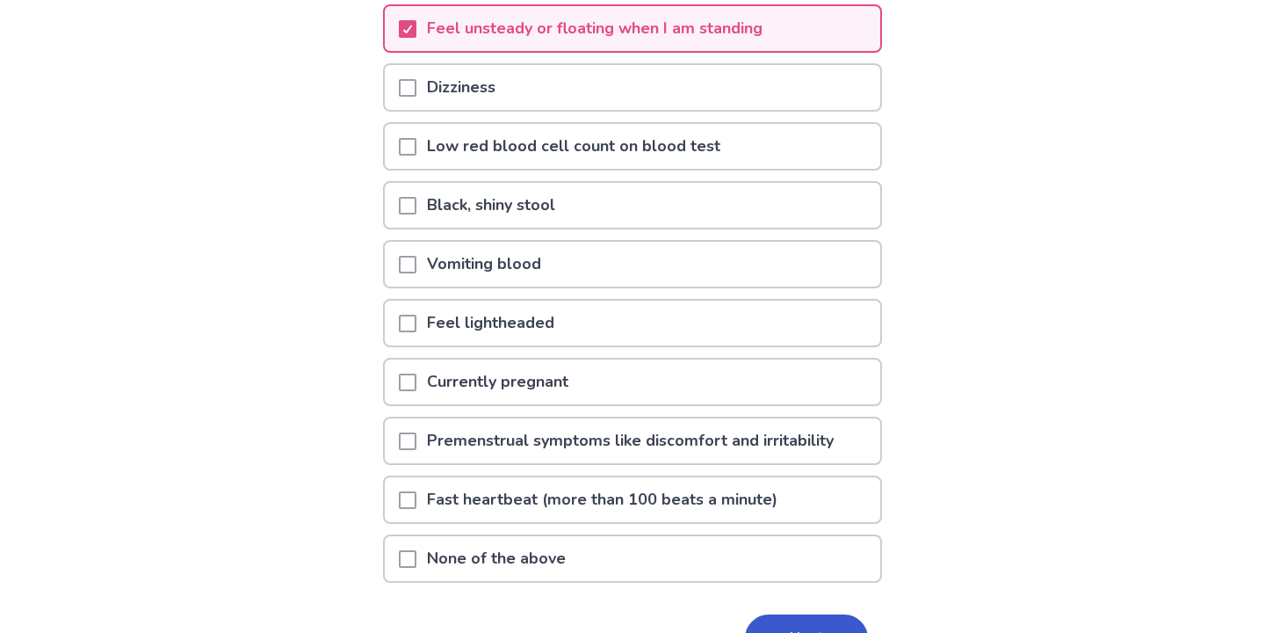 This screenshot has width=1265, height=633. Describe the element at coordinates (602, 499) in the screenshot. I see `p: Fast heartbeat (more than 100 beats a minute)` at that location.